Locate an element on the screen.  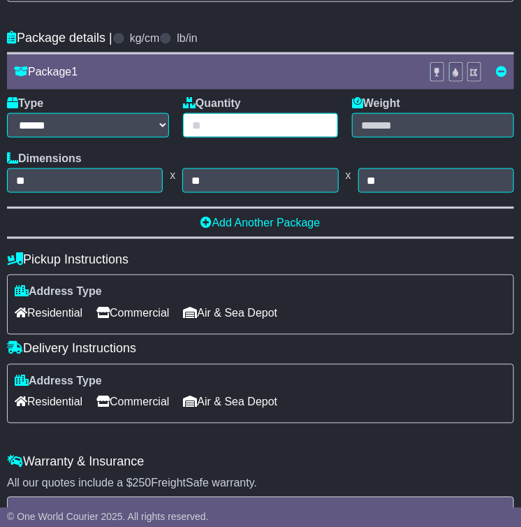
h4: Pickup Instructions is located at coordinates (261, 260).